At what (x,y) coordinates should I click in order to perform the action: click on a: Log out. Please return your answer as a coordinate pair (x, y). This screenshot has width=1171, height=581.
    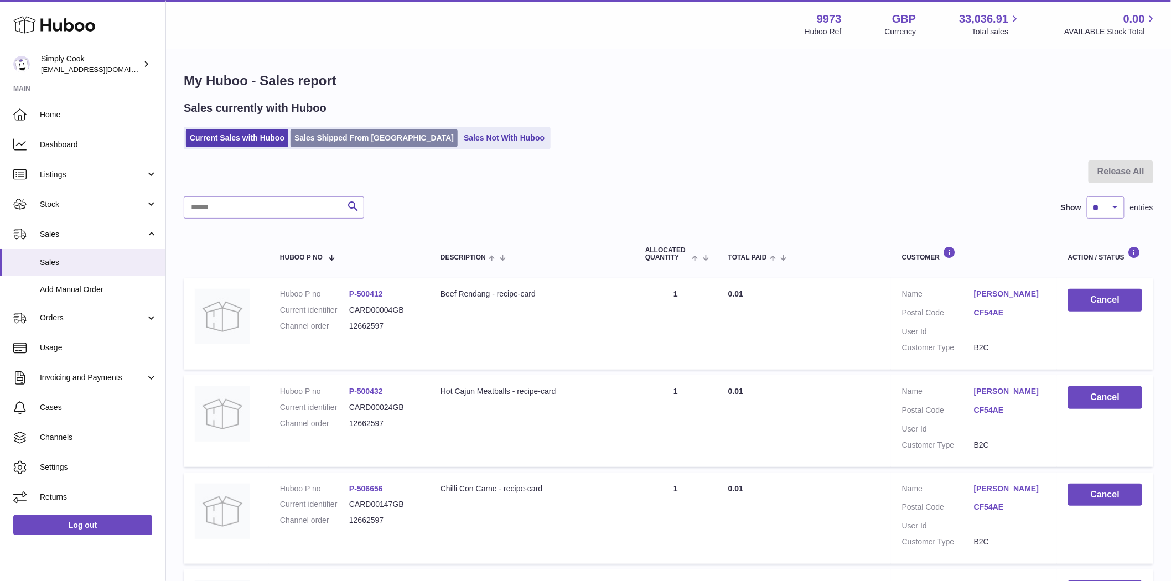
    Looking at the image, I should click on (82, 525).